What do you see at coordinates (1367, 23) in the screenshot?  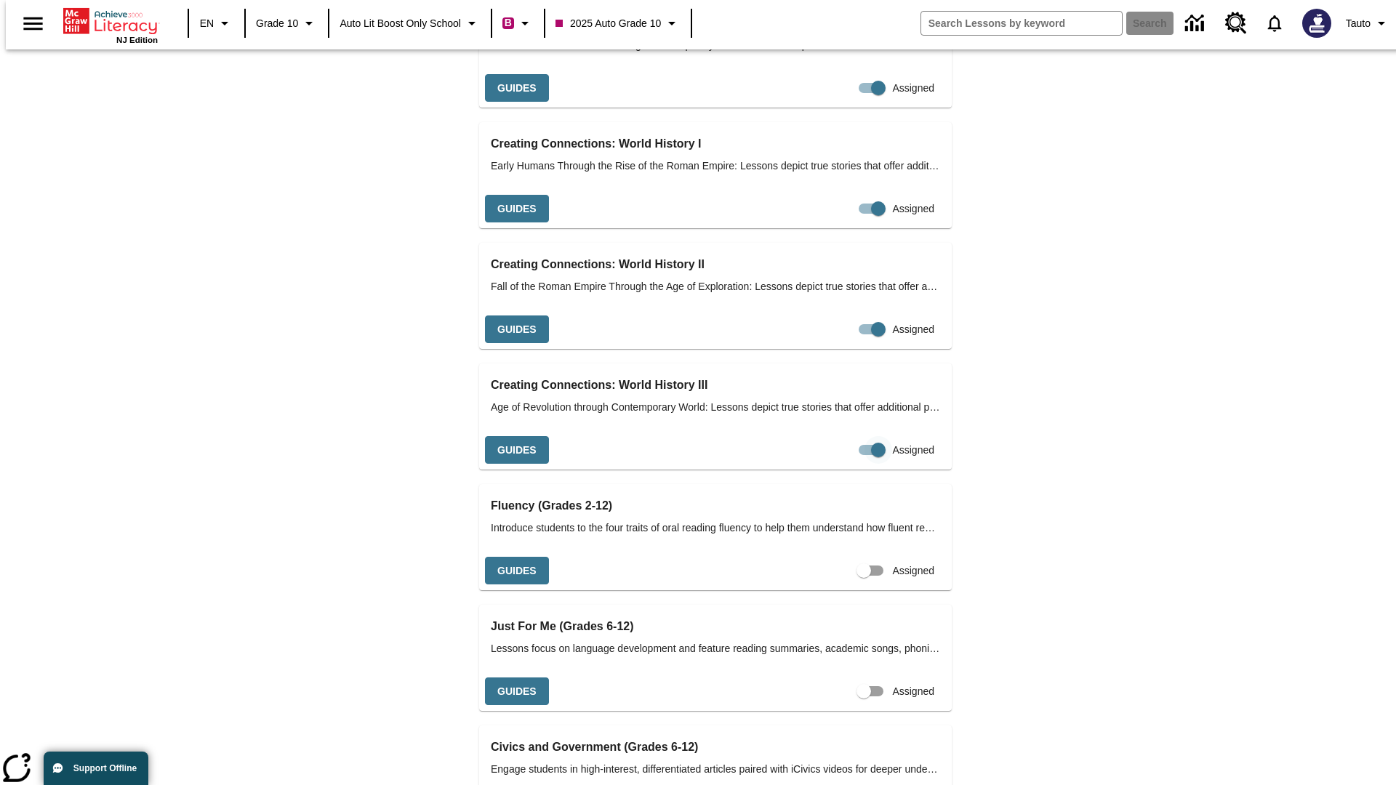 I see `button: Profile/Settings` at bounding box center [1367, 23].